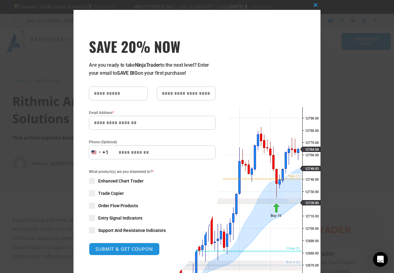 The image size is (394, 273). Describe the element at coordinates (118, 206) in the screenshot. I see `span: Order Flow Products` at that location.